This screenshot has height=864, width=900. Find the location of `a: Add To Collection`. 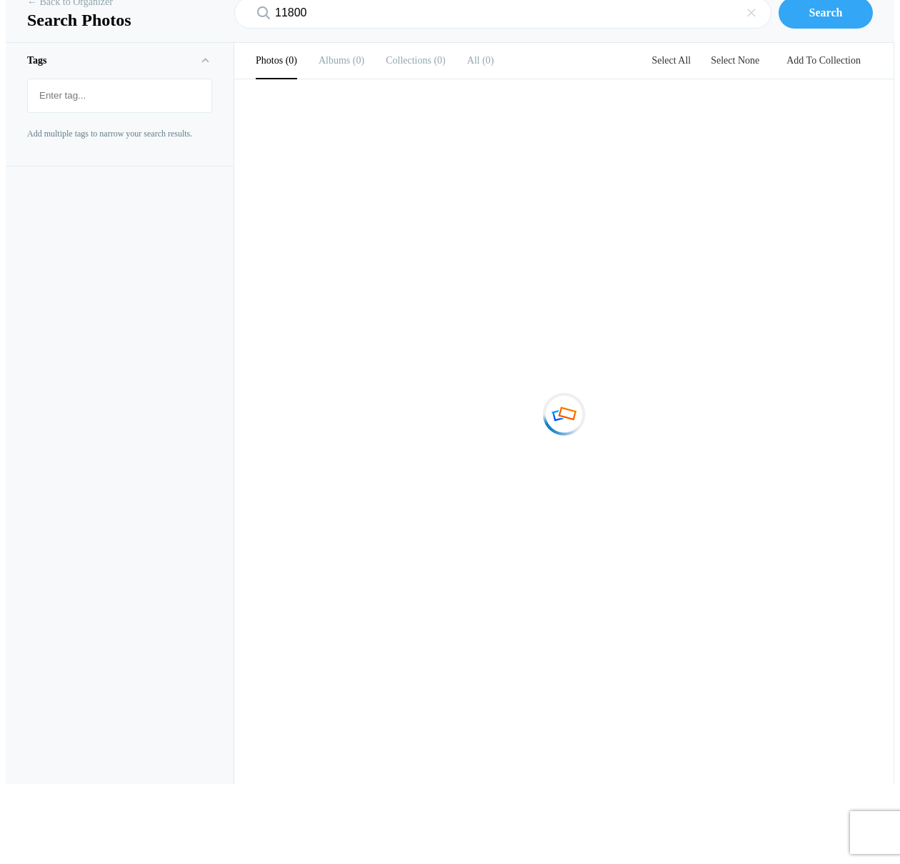

a: Add To Collection is located at coordinates (824, 60).